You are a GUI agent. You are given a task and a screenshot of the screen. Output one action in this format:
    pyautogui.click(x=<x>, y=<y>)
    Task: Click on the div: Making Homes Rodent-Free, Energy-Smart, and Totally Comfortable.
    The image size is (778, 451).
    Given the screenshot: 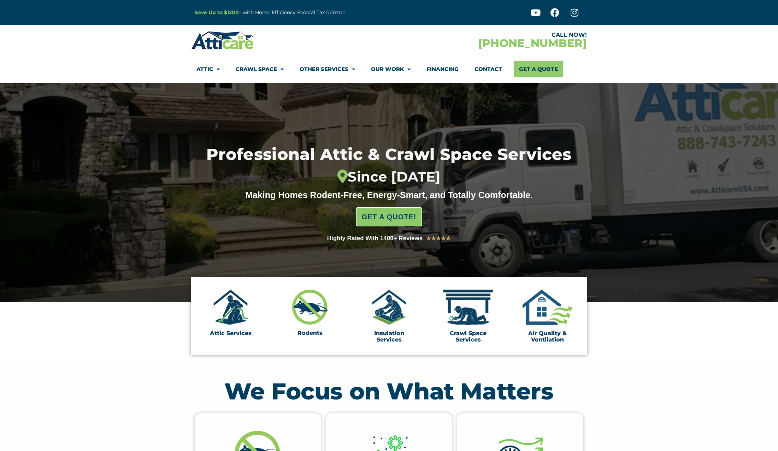 What is the action you would take?
    pyautogui.click(x=389, y=195)
    